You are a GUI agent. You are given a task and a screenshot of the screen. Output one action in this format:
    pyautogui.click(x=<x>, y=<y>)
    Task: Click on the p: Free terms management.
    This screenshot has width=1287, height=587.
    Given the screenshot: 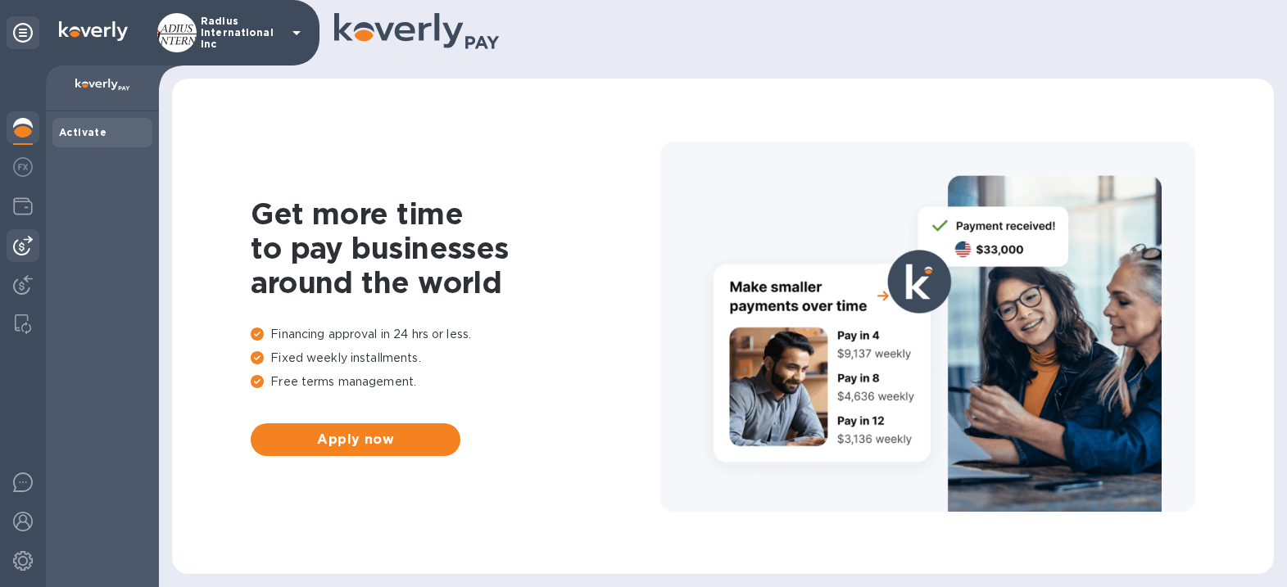 What is the action you would take?
    pyautogui.click(x=456, y=382)
    